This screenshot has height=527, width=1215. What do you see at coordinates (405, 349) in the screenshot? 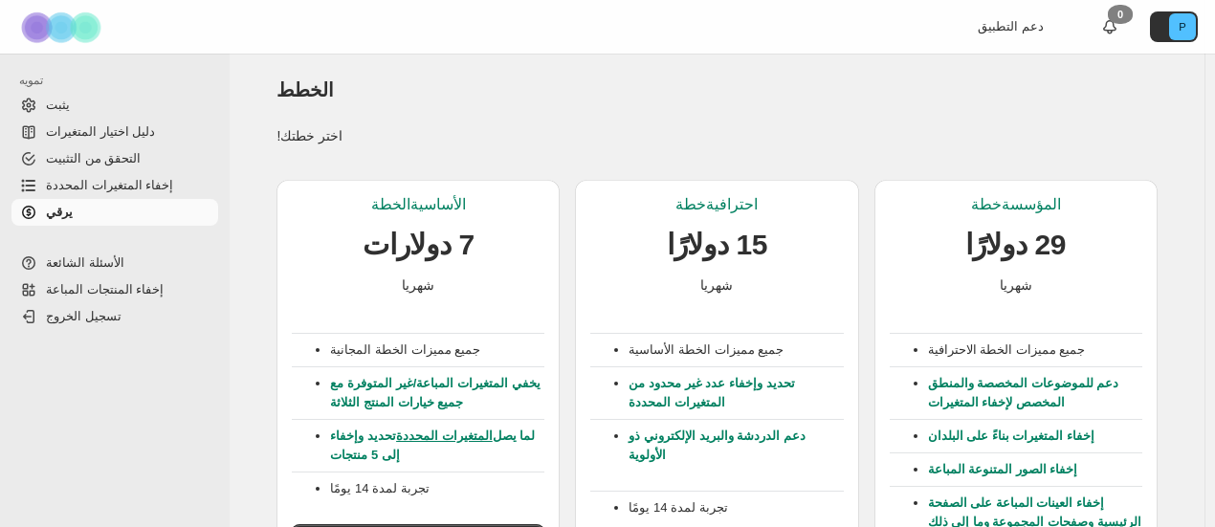
I see `font: جميع مميزات الخطة المجانية` at bounding box center [405, 349].